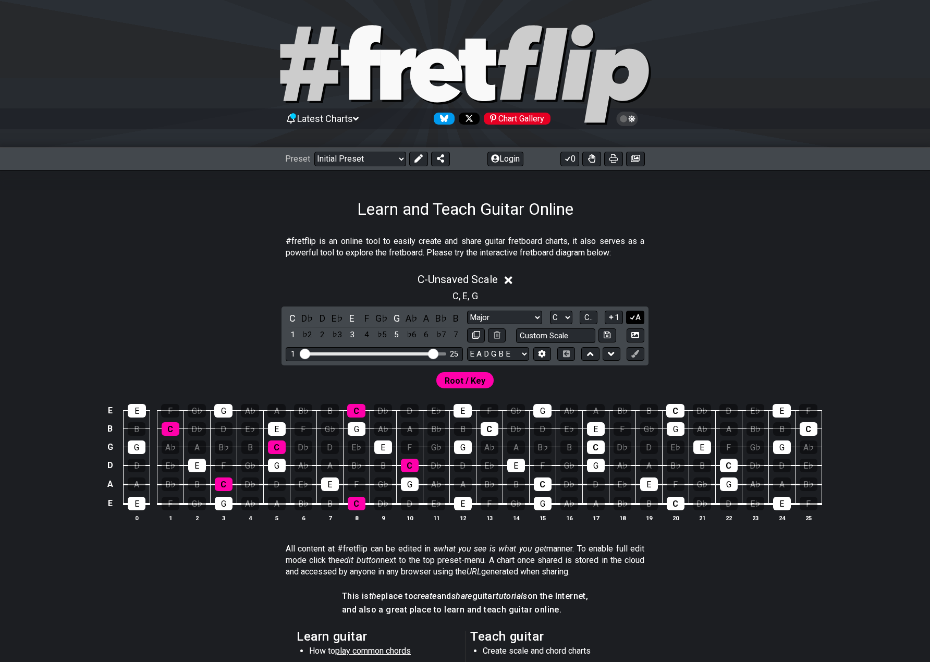 This screenshot has width=930, height=662. What do you see at coordinates (467, 118) in the screenshot?
I see `a: Follow #fretflip at X` at bounding box center [467, 118].